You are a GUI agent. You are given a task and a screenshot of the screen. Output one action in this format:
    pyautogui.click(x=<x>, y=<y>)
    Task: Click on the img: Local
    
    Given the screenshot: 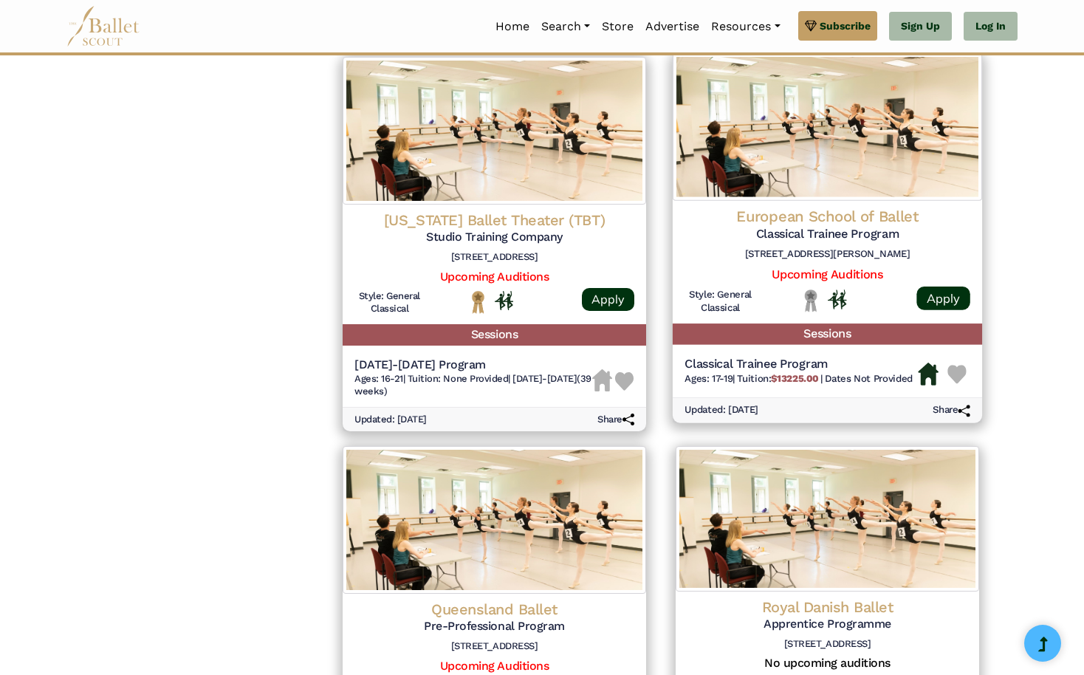 What is the action you would take?
    pyautogui.click(x=811, y=301)
    